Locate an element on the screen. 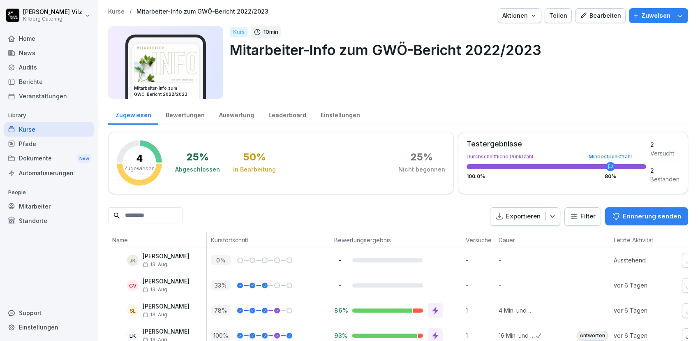  a: Berichte is located at coordinates (49, 81).